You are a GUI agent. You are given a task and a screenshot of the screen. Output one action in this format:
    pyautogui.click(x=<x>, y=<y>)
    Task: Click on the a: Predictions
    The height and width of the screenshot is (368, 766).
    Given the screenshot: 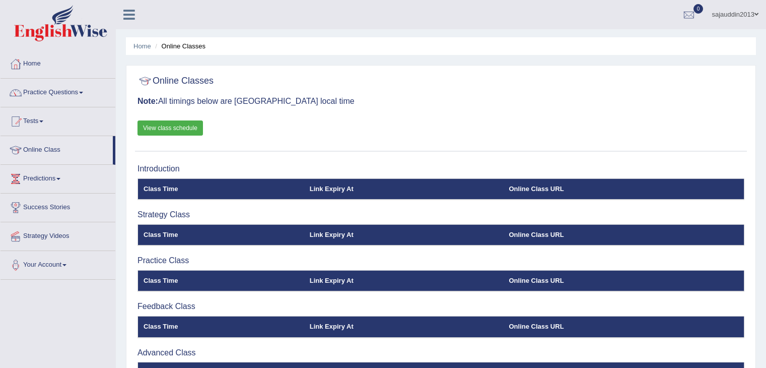 What is the action you would take?
    pyautogui.click(x=58, y=177)
    